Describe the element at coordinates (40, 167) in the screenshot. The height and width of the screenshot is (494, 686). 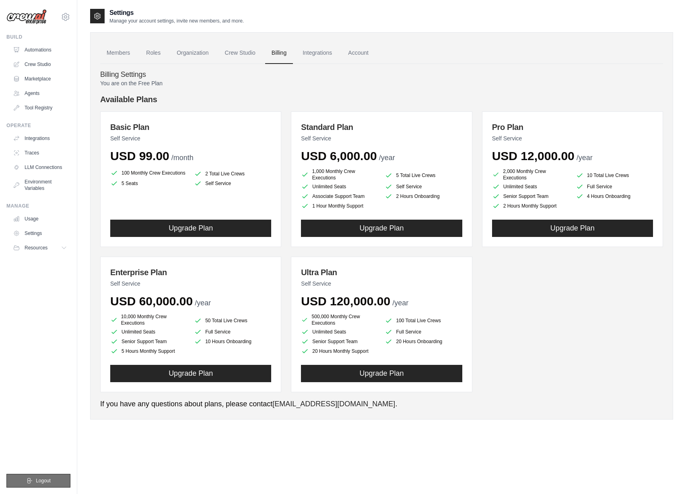
I see `a: LLM Connections` at that location.